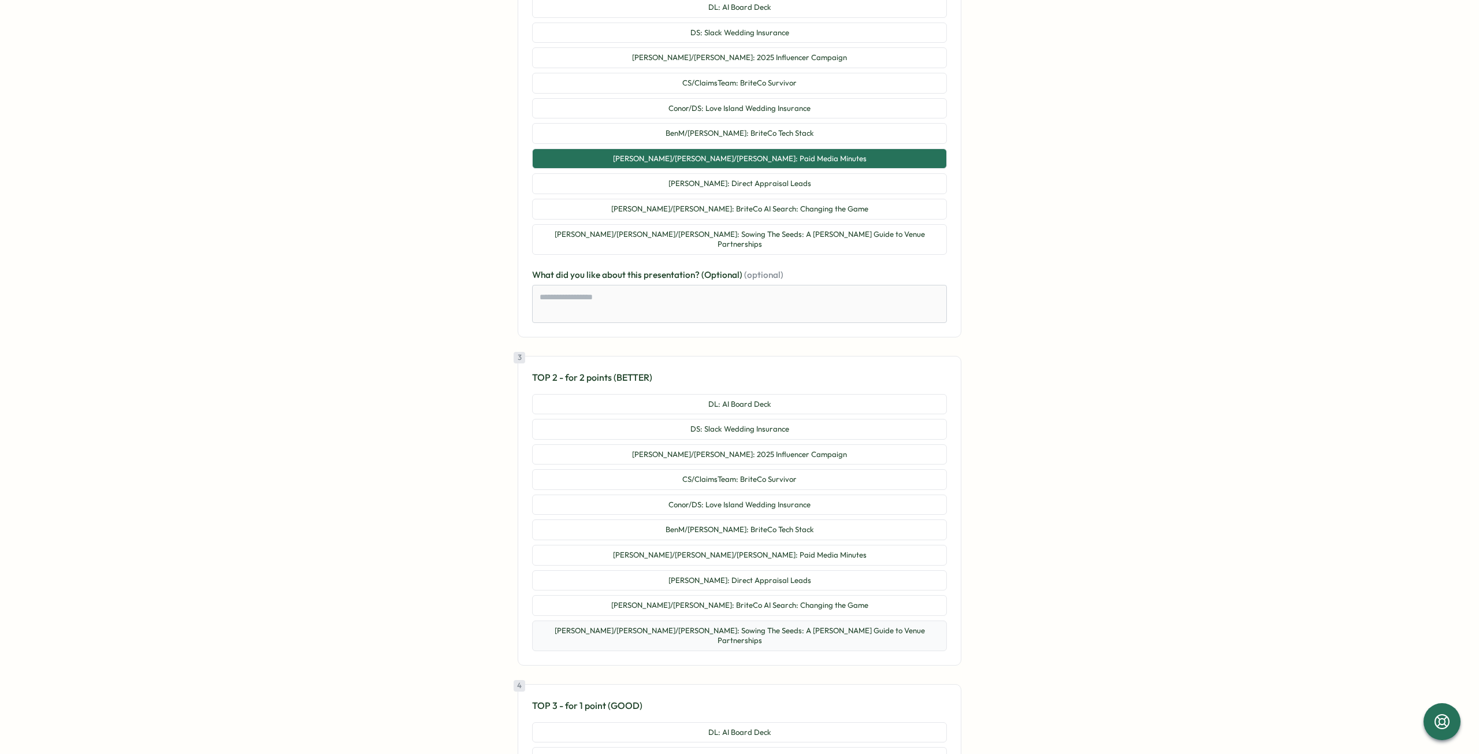  What do you see at coordinates (615, 274) in the screenshot?
I see `span: about` at bounding box center [615, 274].